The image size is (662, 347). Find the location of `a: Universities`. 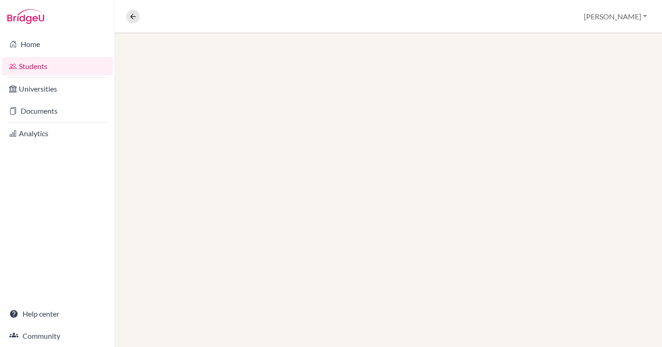

a: Universities is located at coordinates (57, 89).